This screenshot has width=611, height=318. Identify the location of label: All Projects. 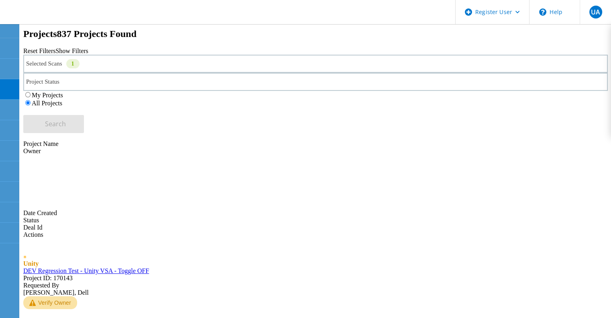
(47, 103).